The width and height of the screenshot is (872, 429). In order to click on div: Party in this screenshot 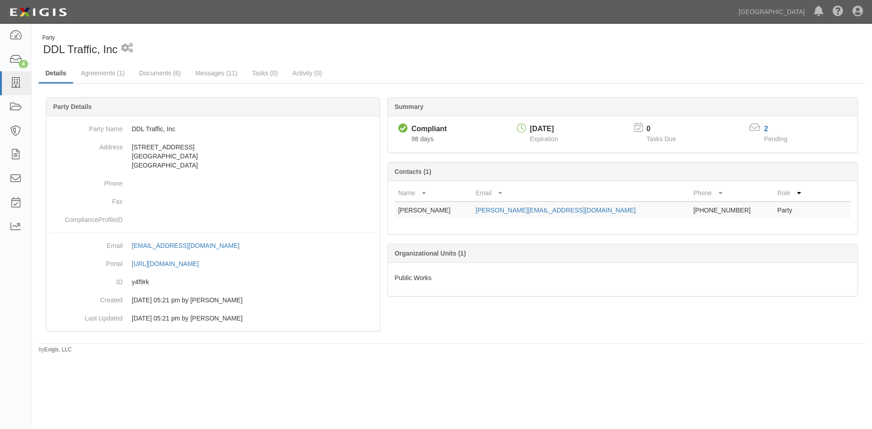, I will do `click(80, 38)`.